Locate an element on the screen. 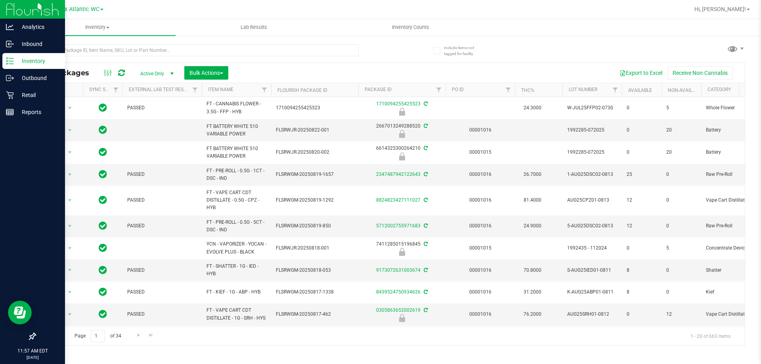 This screenshot has width=761, height=364. span: 31.2000 is located at coordinates (532, 292).